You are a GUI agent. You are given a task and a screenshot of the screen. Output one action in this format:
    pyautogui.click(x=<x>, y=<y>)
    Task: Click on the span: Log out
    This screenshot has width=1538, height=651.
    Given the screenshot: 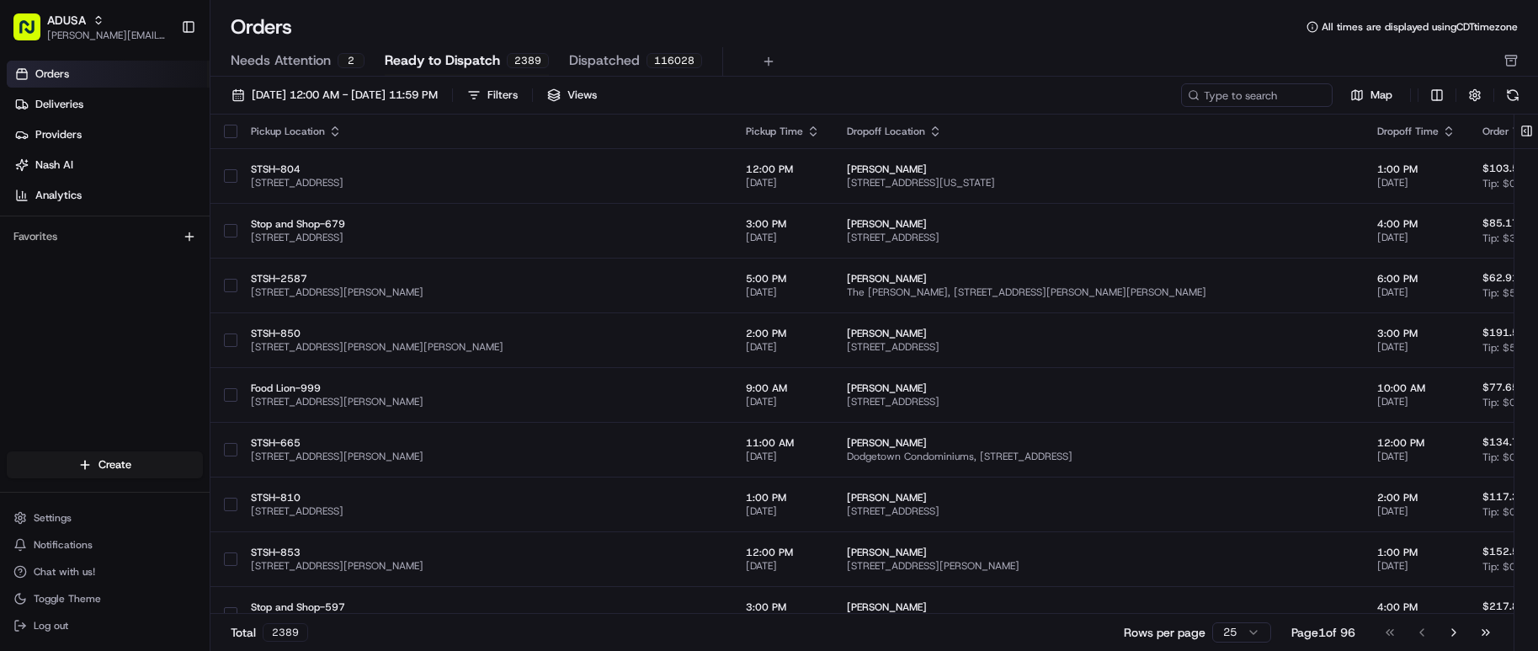 What is the action you would take?
    pyautogui.click(x=51, y=625)
    